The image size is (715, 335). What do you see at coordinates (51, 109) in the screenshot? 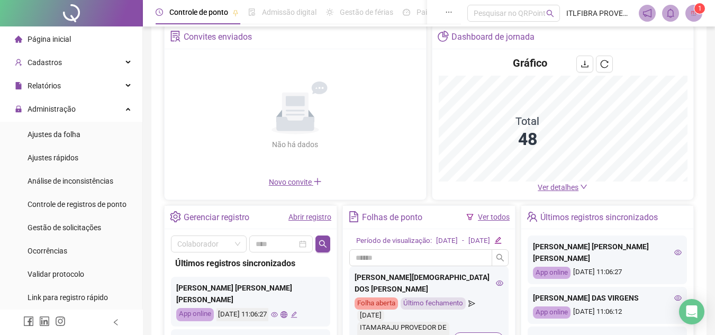
I see `span: Administração` at bounding box center [51, 109].